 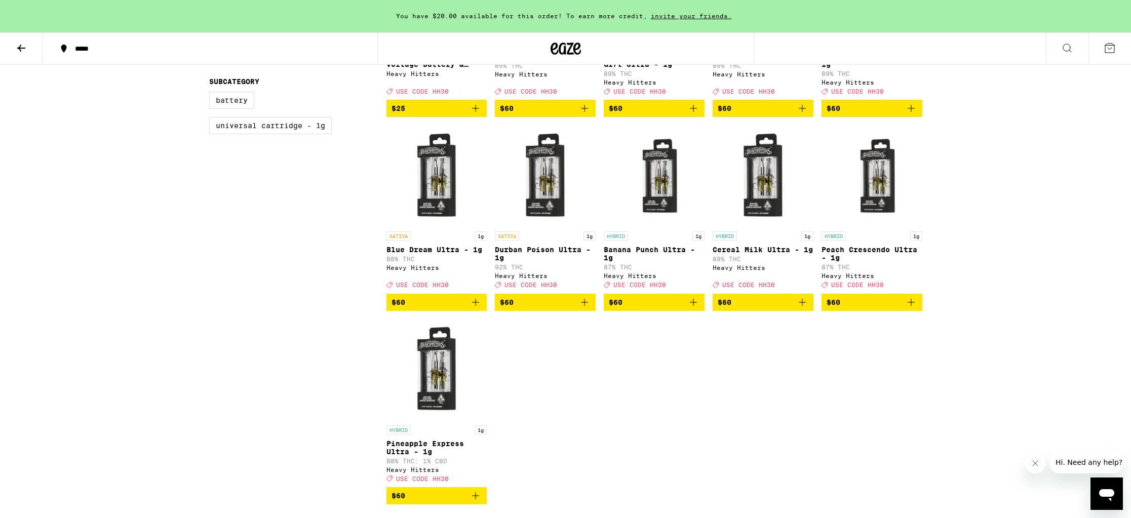 I want to click on label: Universal Cartridge - 1g, so click(x=271, y=126).